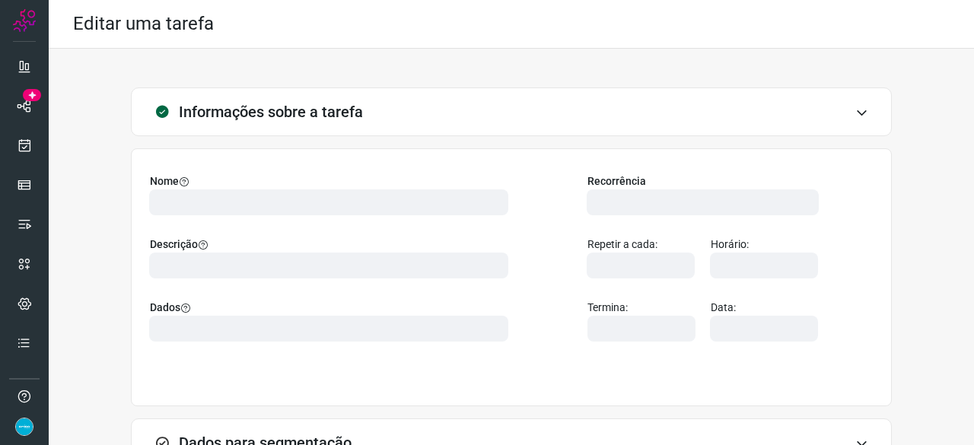  I want to click on h2: Editar uma tarefa, so click(143, 24).